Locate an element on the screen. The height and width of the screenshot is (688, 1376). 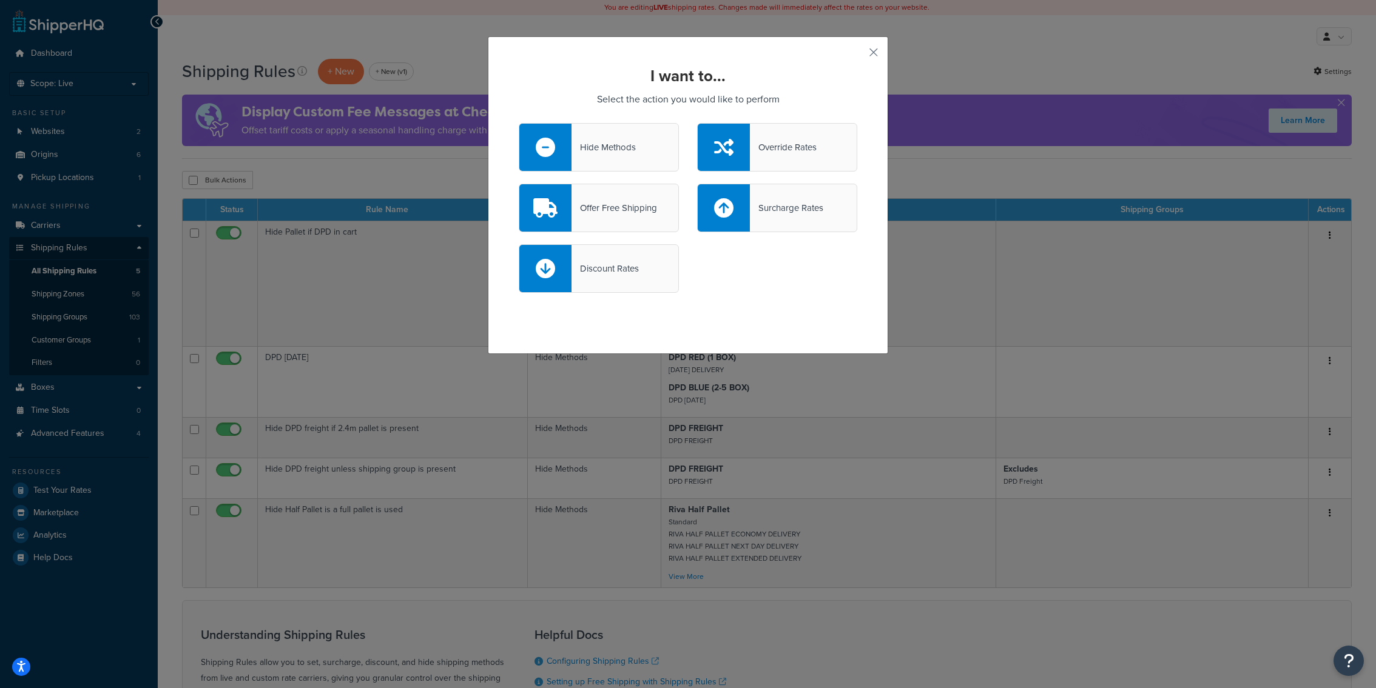
p: Select the action you would like to perform is located at coordinates (688, 99).